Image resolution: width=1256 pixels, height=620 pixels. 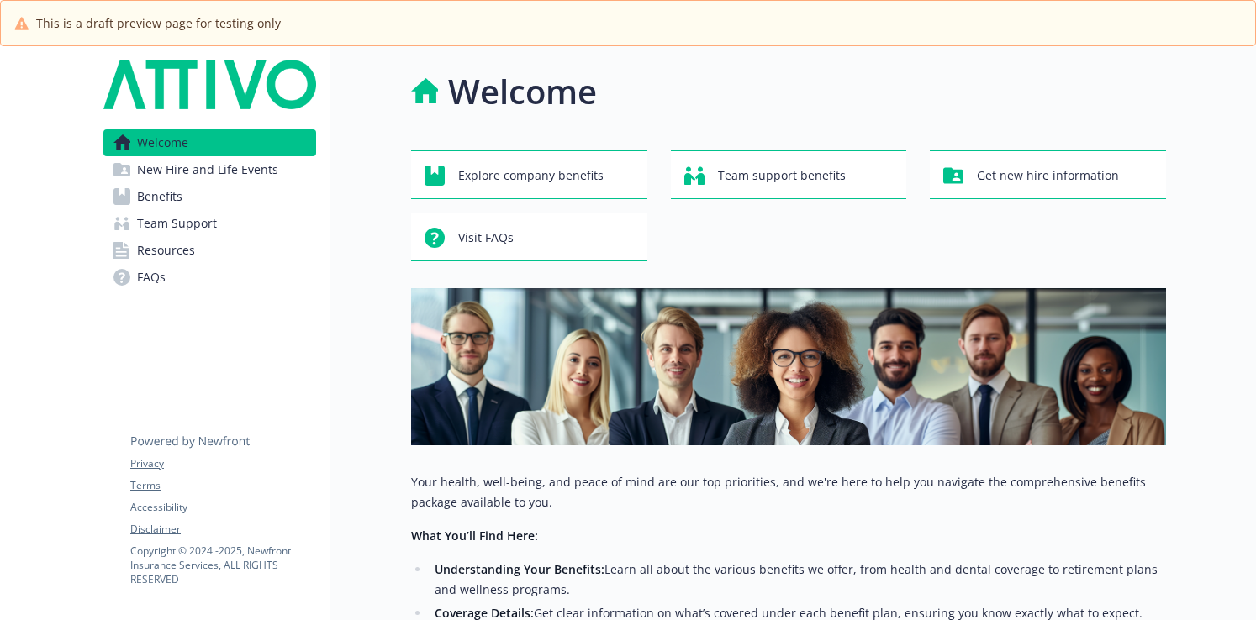 I want to click on a: Team Support, so click(x=209, y=224).